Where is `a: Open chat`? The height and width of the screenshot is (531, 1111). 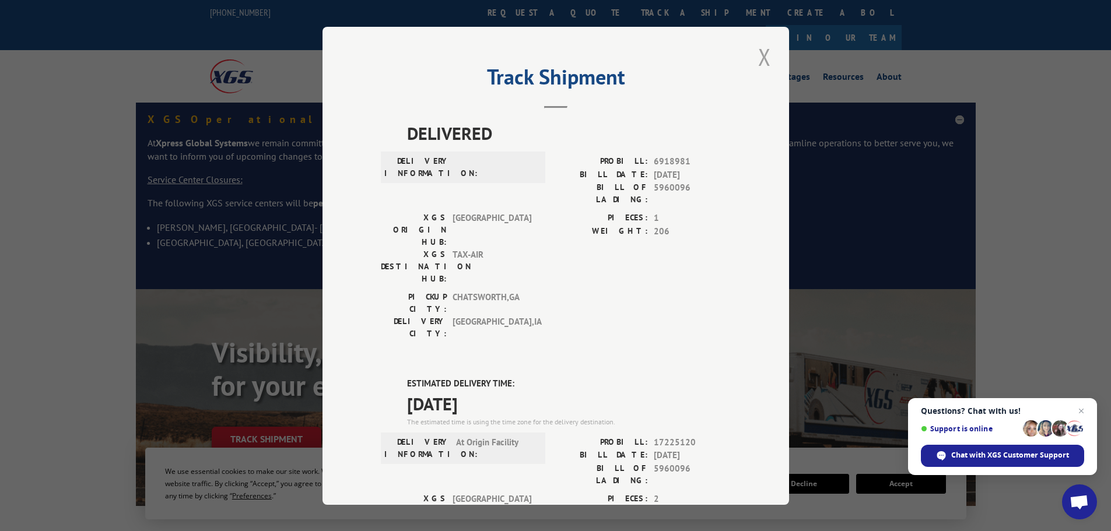 a: Open chat is located at coordinates (1080, 502).